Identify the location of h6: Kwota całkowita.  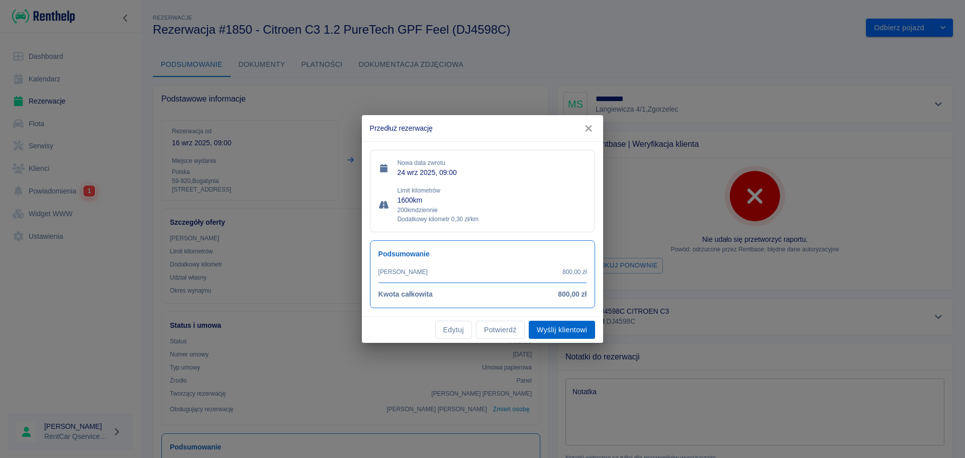
(405, 294).